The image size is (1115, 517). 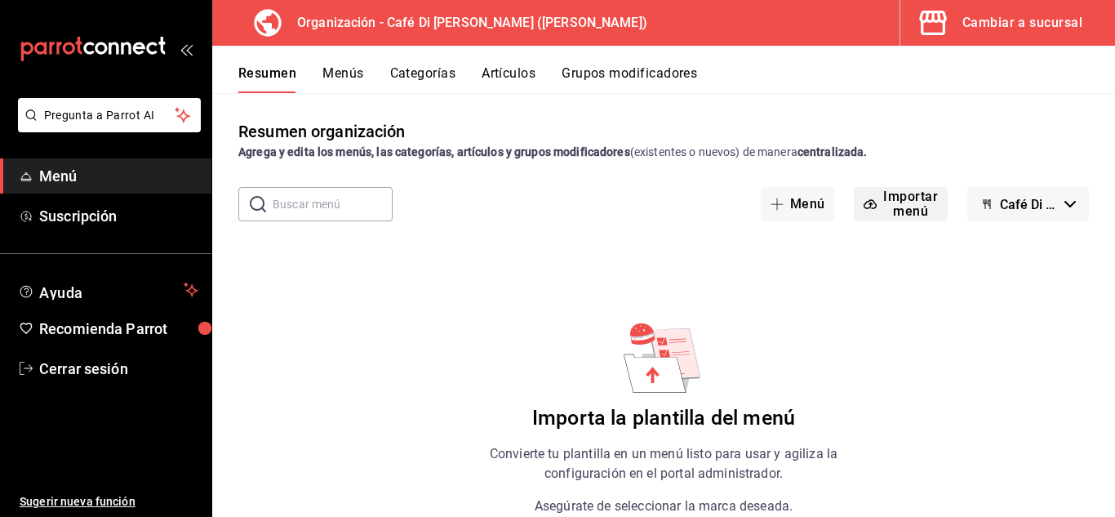 What do you see at coordinates (109, 115) in the screenshot?
I see `span: Pregunta a Parrot AI` at bounding box center [109, 115].